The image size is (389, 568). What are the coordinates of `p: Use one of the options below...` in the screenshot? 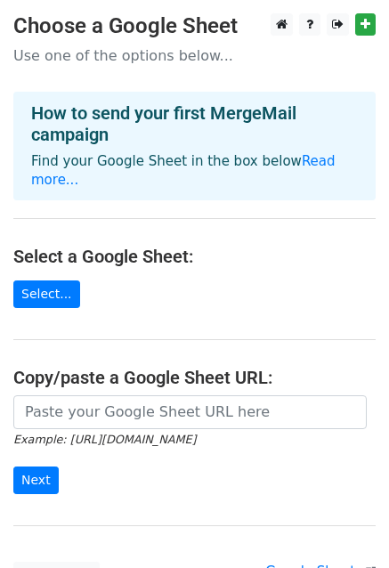 It's located at (194, 55).